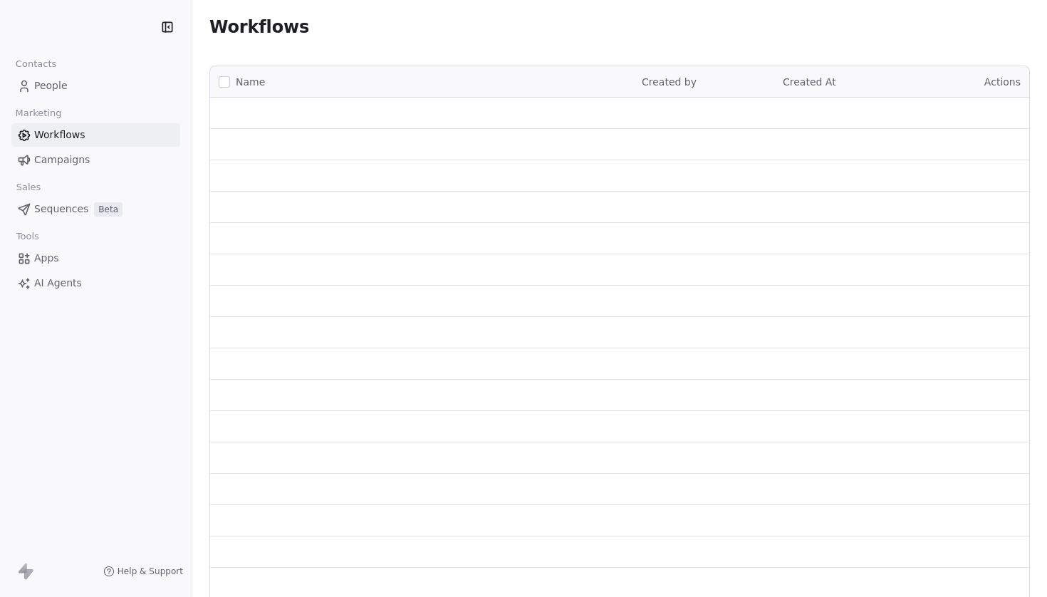  Describe the element at coordinates (1002, 82) in the screenshot. I see `span: Actions` at that location.